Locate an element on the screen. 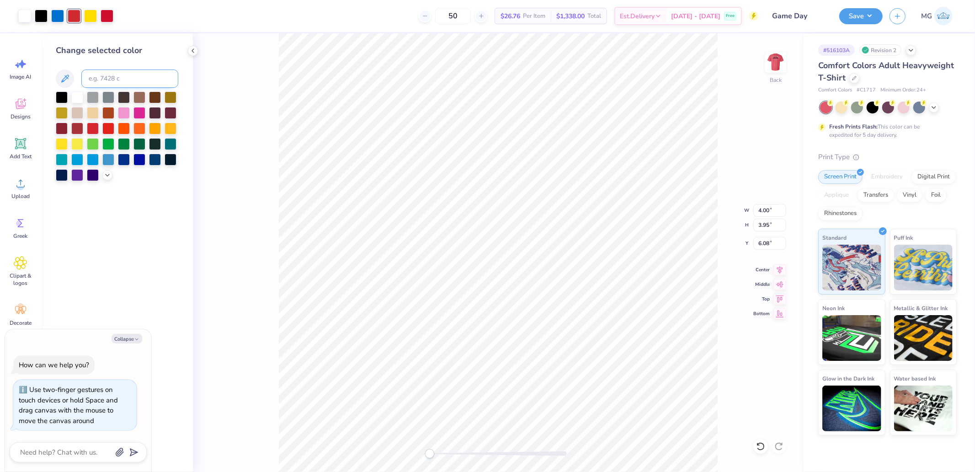 Image resolution: width=975 pixels, height=472 pixels. img: Standard is located at coordinates (852, 267).